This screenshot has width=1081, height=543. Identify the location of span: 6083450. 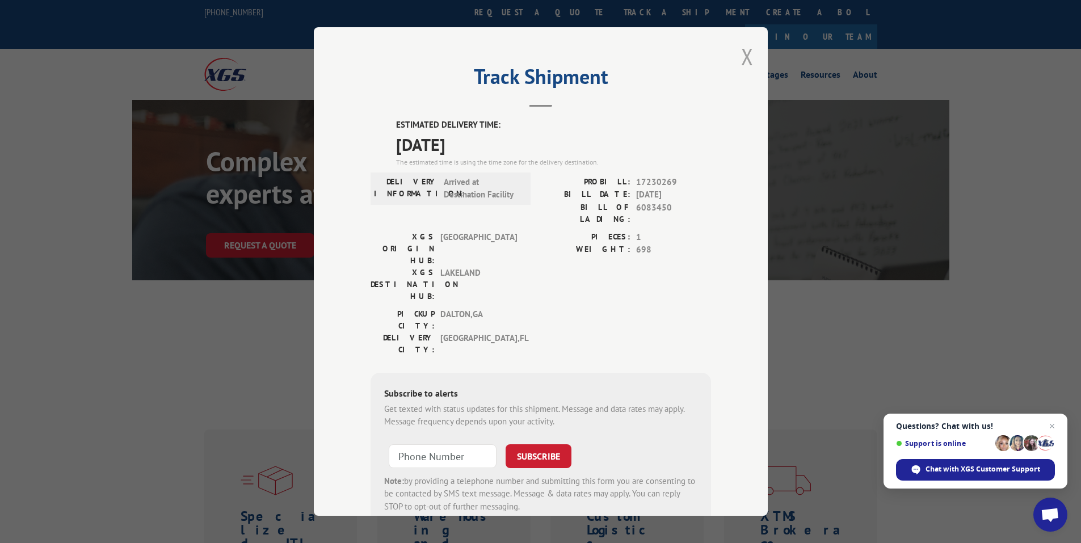
(674, 213).